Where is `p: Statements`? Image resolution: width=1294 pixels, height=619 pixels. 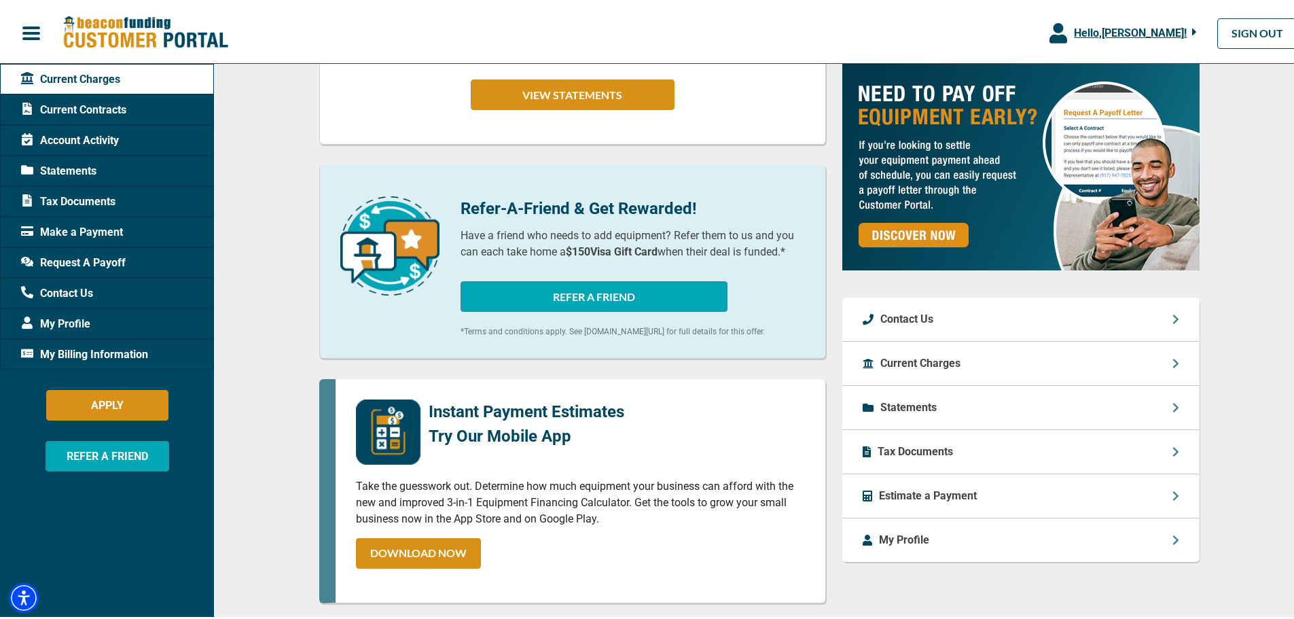 p: Statements is located at coordinates (908, 405).